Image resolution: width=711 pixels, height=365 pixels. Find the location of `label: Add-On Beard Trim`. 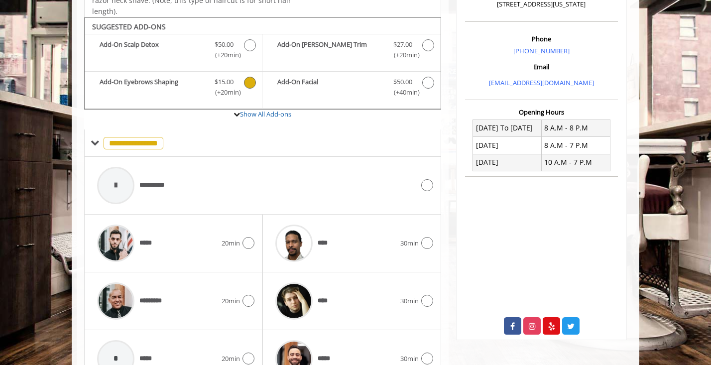

label: Add-On Beard Trim is located at coordinates (351, 51).